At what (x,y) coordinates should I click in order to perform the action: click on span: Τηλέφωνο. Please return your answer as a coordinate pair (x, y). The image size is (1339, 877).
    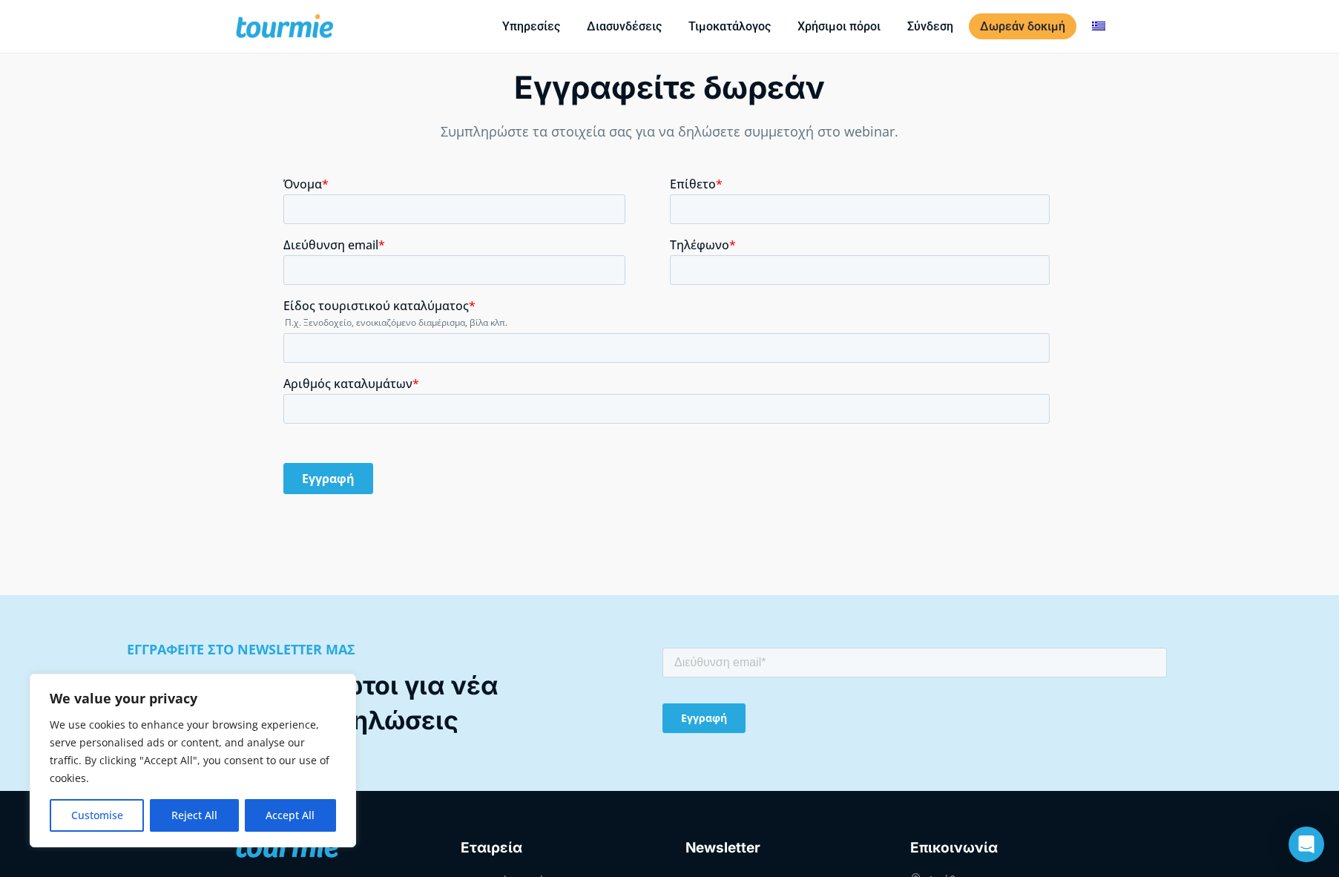
    Looking at the image, I should click on (416, 68).